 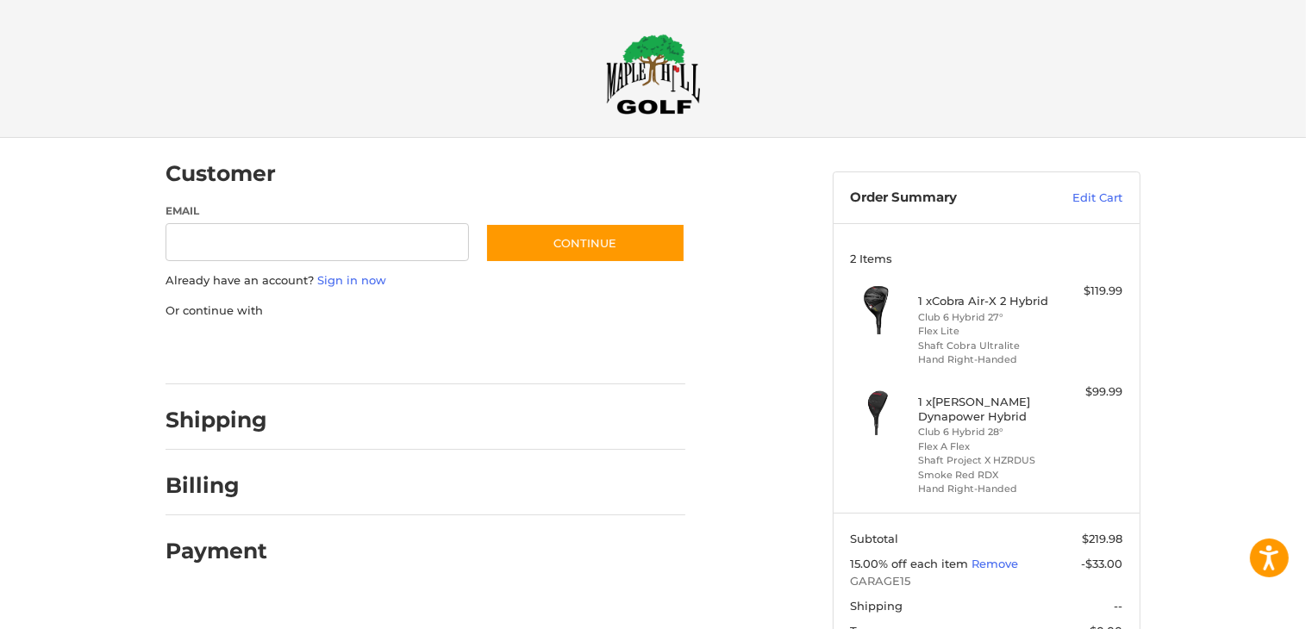 What do you see at coordinates (984, 346) in the screenshot?
I see `li: Shaft Cobra Ultralite` at bounding box center [984, 346].